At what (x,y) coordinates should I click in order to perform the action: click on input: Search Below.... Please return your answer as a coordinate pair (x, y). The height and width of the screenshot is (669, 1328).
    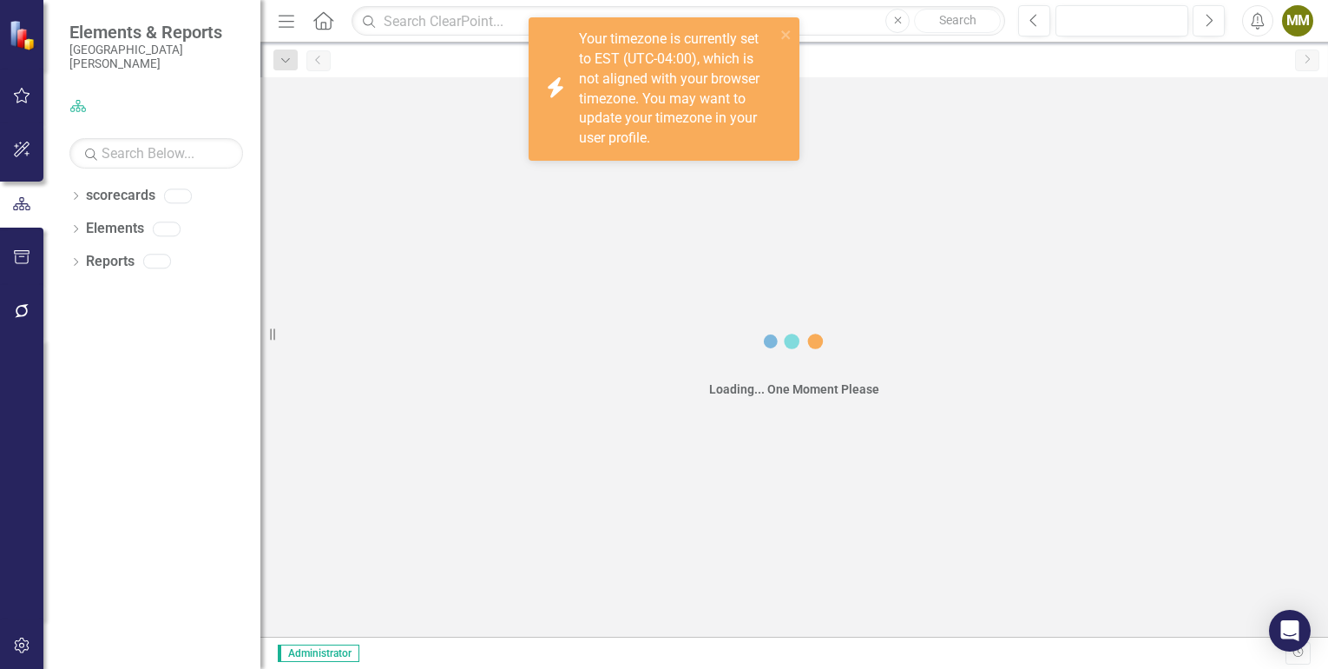
    Looking at the image, I should click on (156, 153).